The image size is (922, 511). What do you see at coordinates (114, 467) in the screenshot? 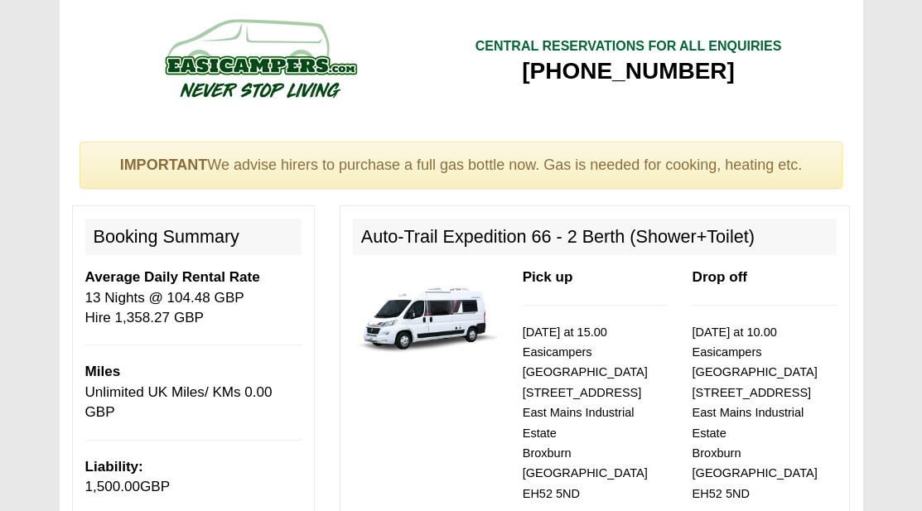
I see `b: Liability:` at bounding box center [114, 467].